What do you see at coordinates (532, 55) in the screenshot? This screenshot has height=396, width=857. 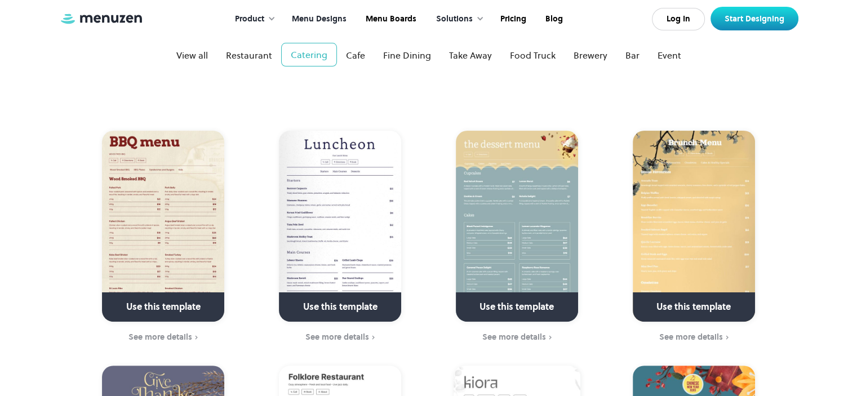 I see `div: Food Truck` at bounding box center [532, 55].